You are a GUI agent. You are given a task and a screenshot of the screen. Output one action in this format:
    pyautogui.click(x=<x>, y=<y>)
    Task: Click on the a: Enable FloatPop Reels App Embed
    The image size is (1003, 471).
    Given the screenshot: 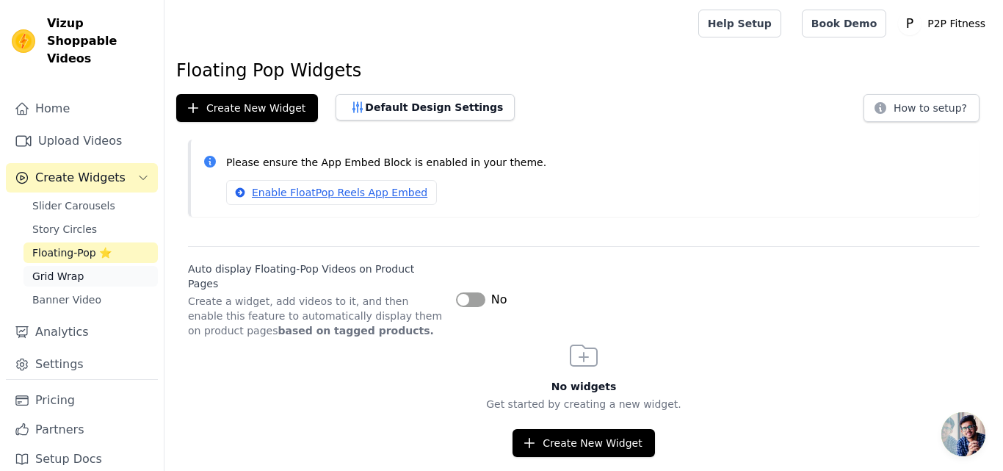 What is the action you would take?
    pyautogui.click(x=331, y=192)
    